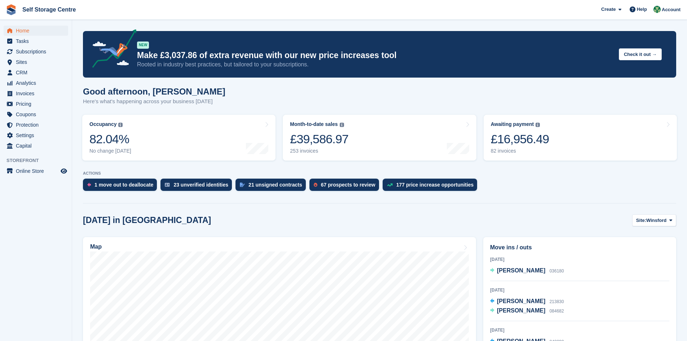 The image size is (687, 341). I want to click on a: Preview store, so click(64, 171).